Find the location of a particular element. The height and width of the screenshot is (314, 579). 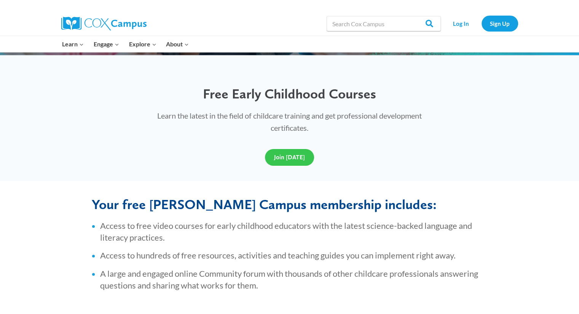

button: Child menu of Learn is located at coordinates (73, 44).